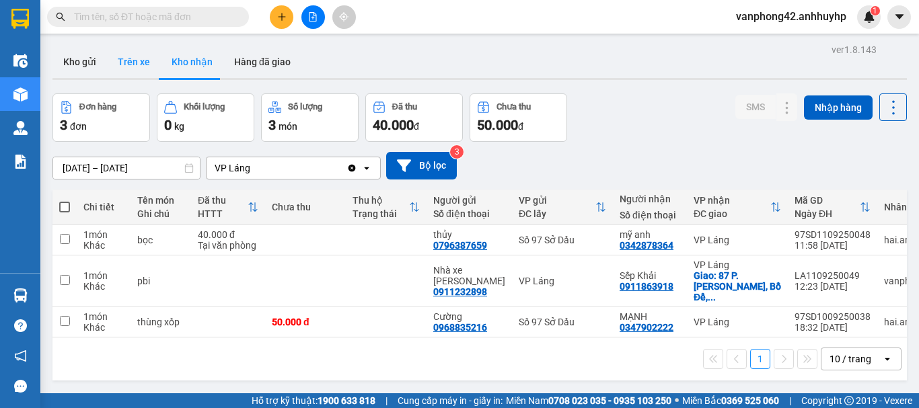  I want to click on button: Hàng đã giao, so click(262, 62).